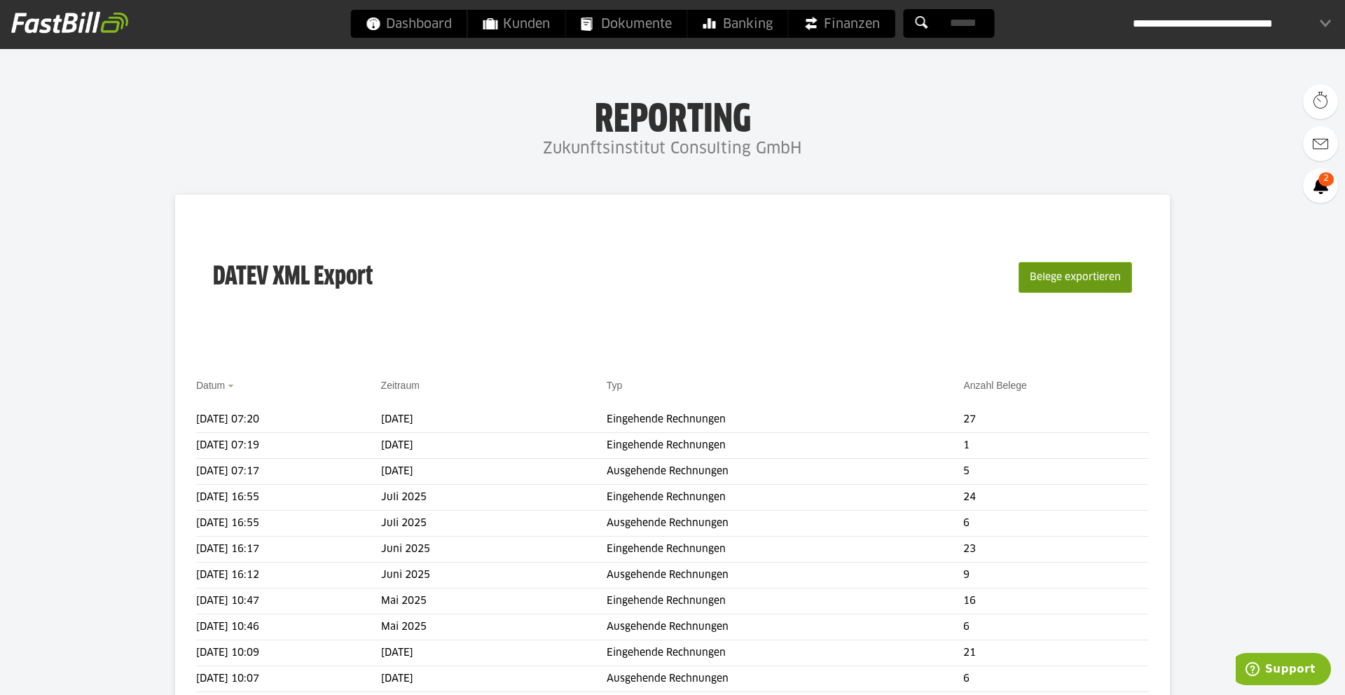  I want to click on td: 24, so click(1056, 497).